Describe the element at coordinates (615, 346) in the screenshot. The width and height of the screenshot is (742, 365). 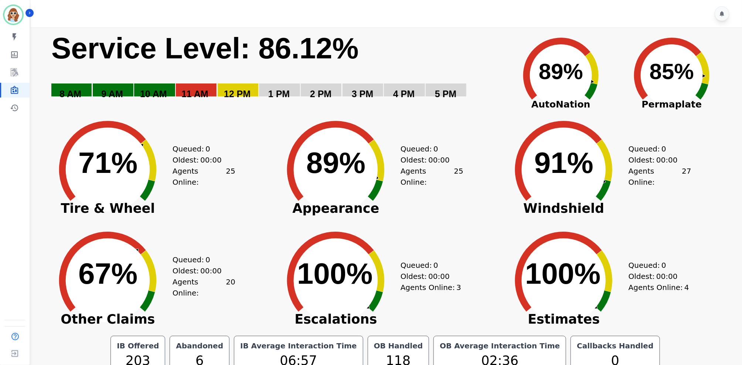
I see `div: Callbacks Handled` at that location.